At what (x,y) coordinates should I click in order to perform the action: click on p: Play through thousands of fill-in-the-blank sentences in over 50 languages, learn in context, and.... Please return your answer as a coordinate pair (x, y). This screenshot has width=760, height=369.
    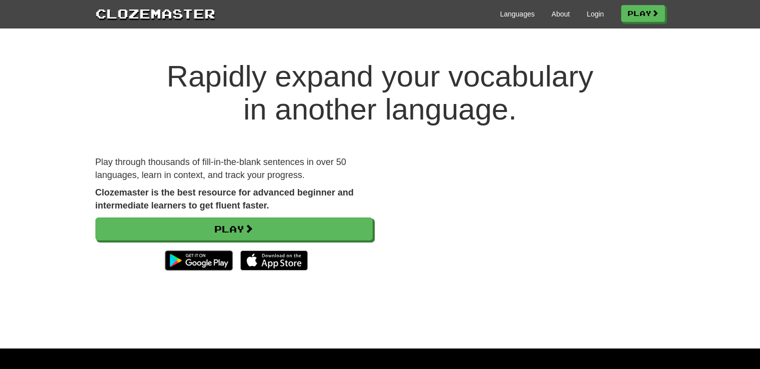
    Looking at the image, I should click on (234, 168).